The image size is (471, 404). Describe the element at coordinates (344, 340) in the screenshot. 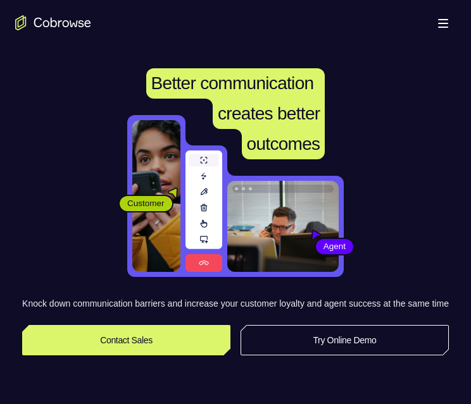

I see `a: Try Online Demo` at that location.